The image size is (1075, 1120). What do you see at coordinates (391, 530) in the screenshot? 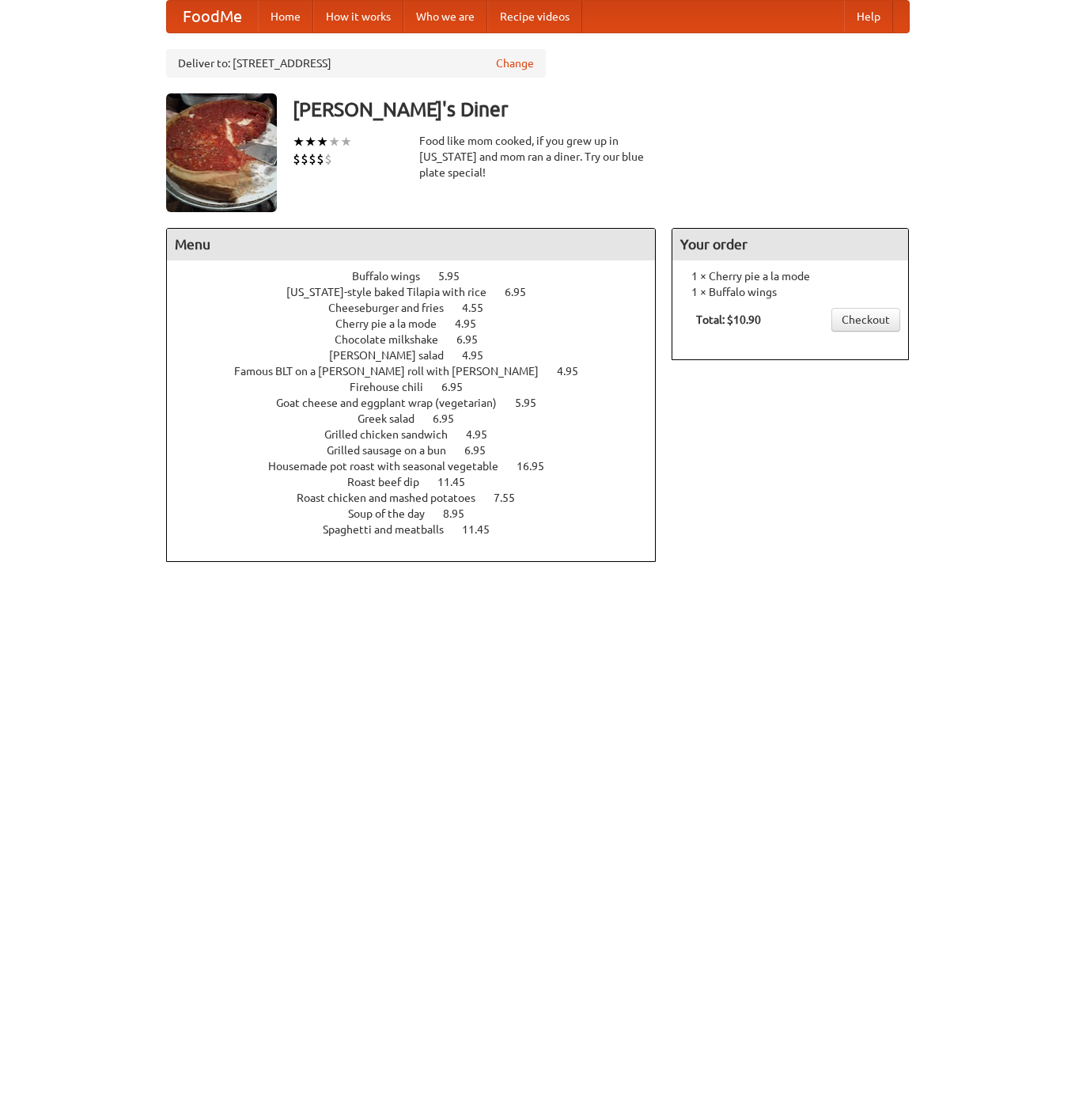
I see `span: Spaghetti and meatballs` at bounding box center [391, 530].